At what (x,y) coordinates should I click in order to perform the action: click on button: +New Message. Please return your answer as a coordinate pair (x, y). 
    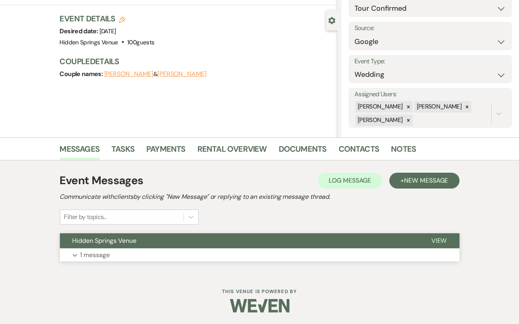
    Looking at the image, I should click on (424, 181).